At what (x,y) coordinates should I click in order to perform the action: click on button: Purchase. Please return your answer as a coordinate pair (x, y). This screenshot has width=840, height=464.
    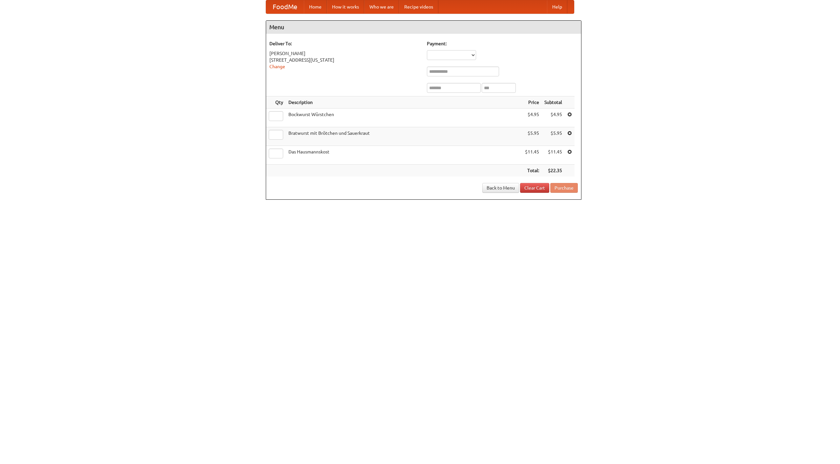
    Looking at the image, I should click on (564, 188).